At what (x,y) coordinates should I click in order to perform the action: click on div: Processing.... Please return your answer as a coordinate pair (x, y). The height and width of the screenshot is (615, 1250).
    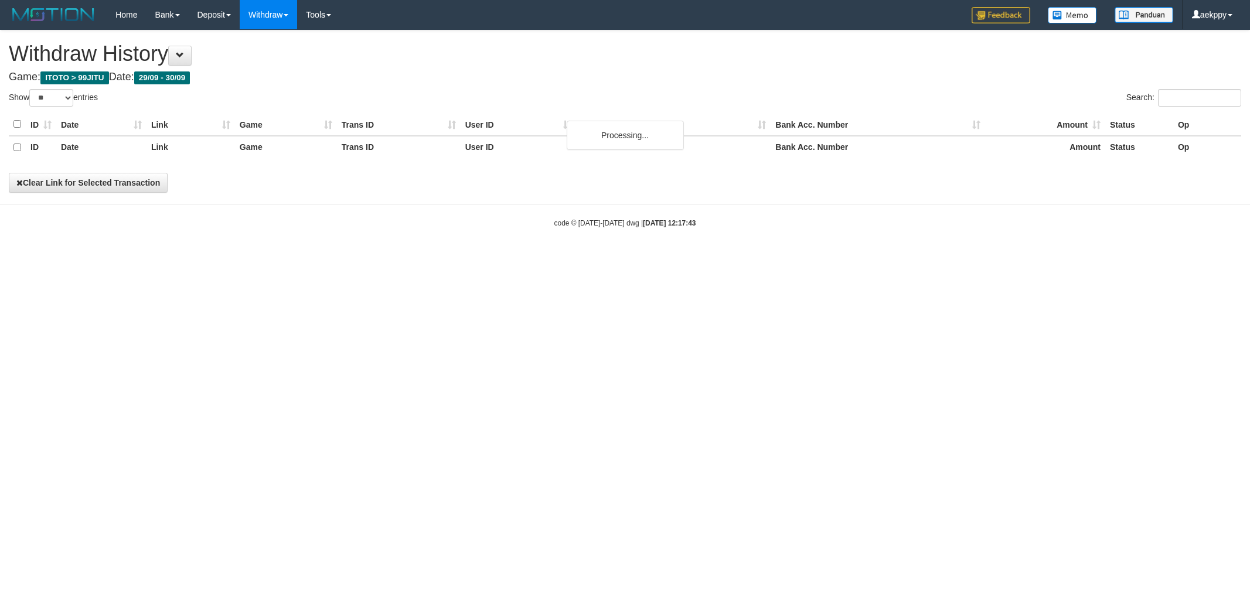
    Looking at the image, I should click on (625, 135).